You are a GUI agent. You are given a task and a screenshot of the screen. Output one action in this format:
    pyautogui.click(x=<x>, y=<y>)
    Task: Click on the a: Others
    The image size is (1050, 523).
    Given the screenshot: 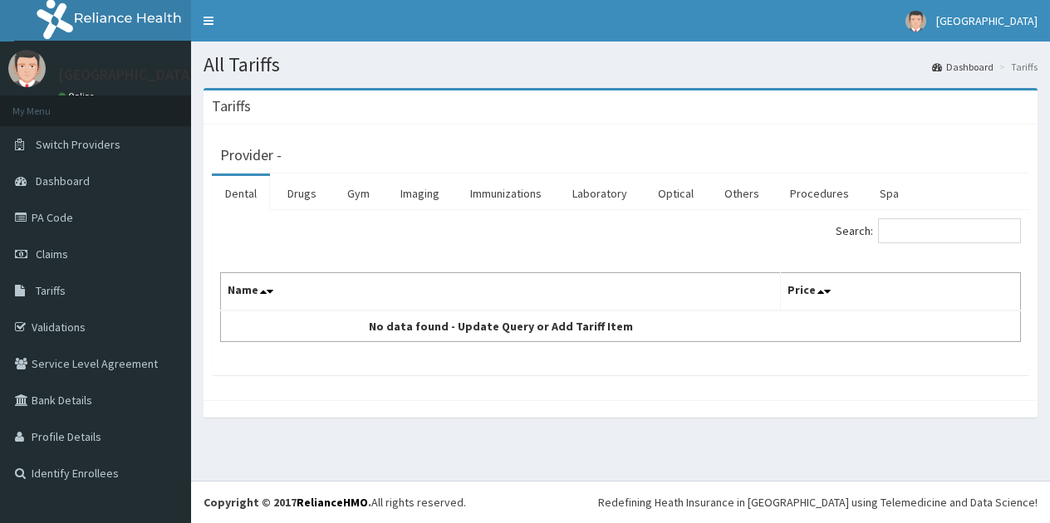 What is the action you would take?
    pyautogui.click(x=742, y=194)
    